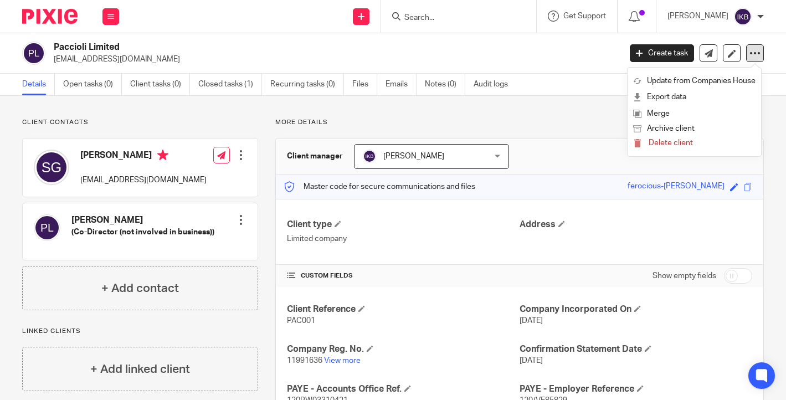  Describe the element at coordinates (403, 239) in the screenshot. I see `p: Limited company` at that location.